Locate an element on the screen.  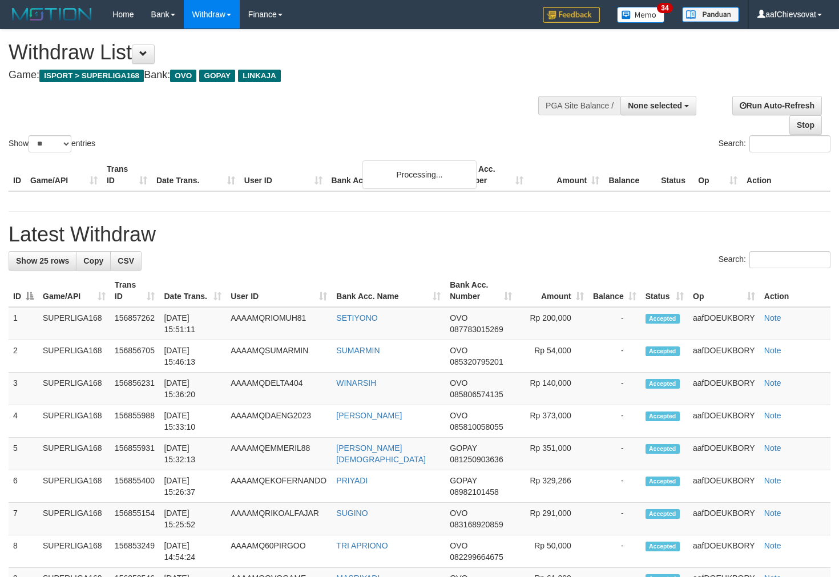
div: PGA Site Balance / is located at coordinates (579, 106).